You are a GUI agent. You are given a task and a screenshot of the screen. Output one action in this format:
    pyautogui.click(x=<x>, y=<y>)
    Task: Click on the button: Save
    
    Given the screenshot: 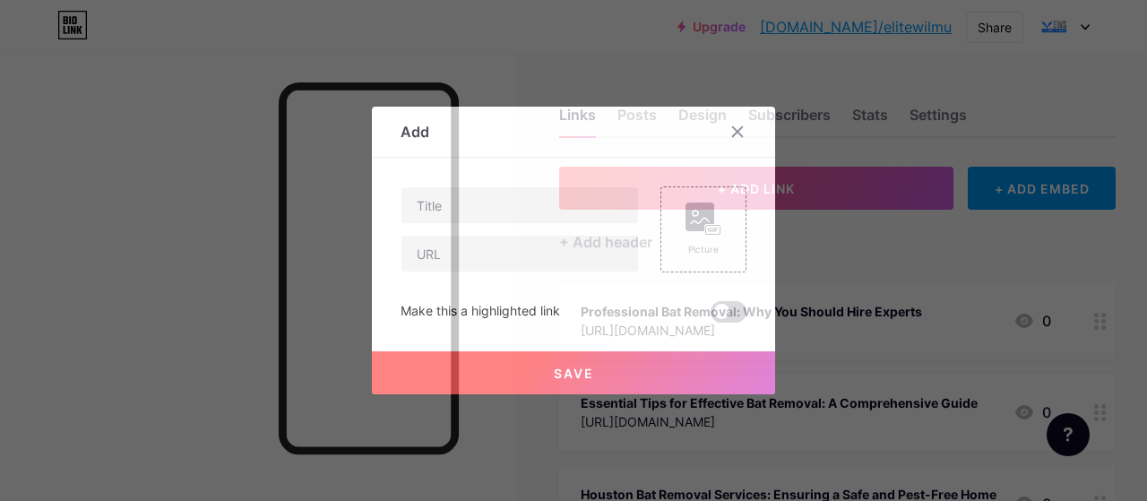 What is the action you would take?
    pyautogui.click(x=574, y=373)
    